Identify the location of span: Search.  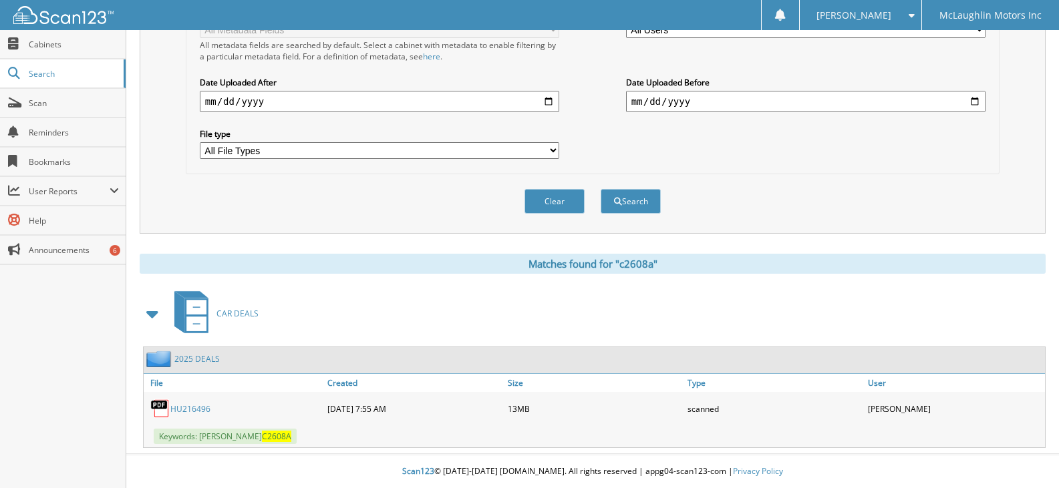
(73, 74).